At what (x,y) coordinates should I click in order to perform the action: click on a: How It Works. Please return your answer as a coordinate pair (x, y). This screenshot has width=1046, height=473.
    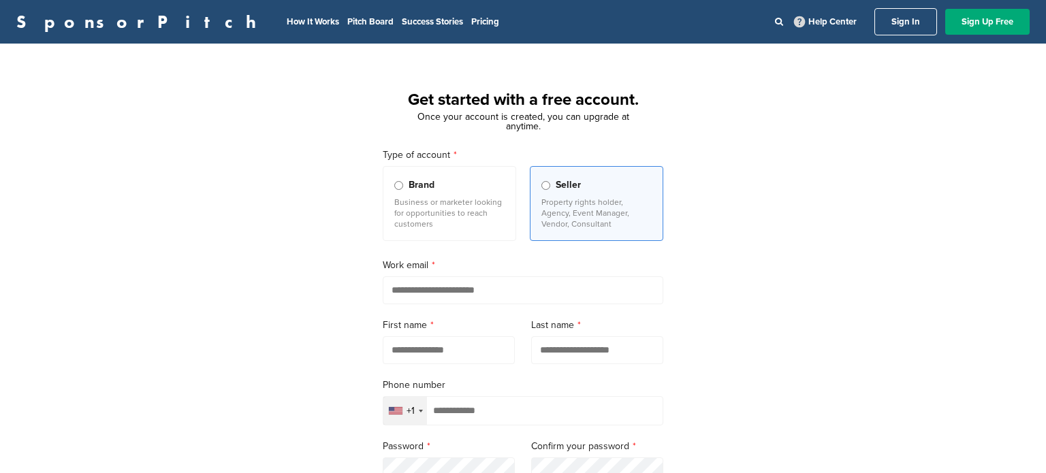
    Looking at the image, I should click on (312, 22).